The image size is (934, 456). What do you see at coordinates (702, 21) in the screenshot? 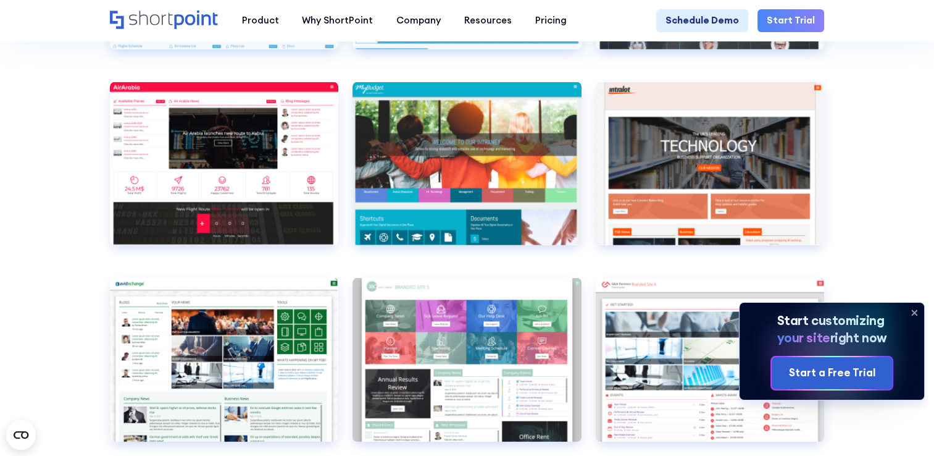
I see `a: Schedule Demo` at bounding box center [702, 21].